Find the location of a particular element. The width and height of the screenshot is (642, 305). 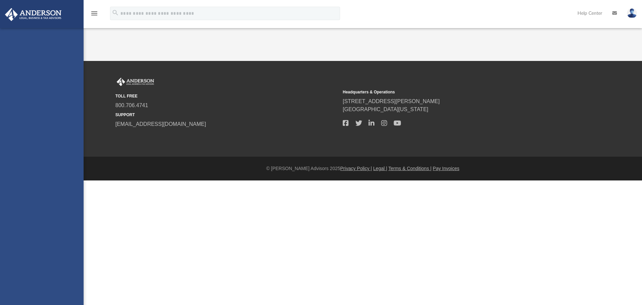

small: Headquarters & Operations is located at coordinates (454, 92).